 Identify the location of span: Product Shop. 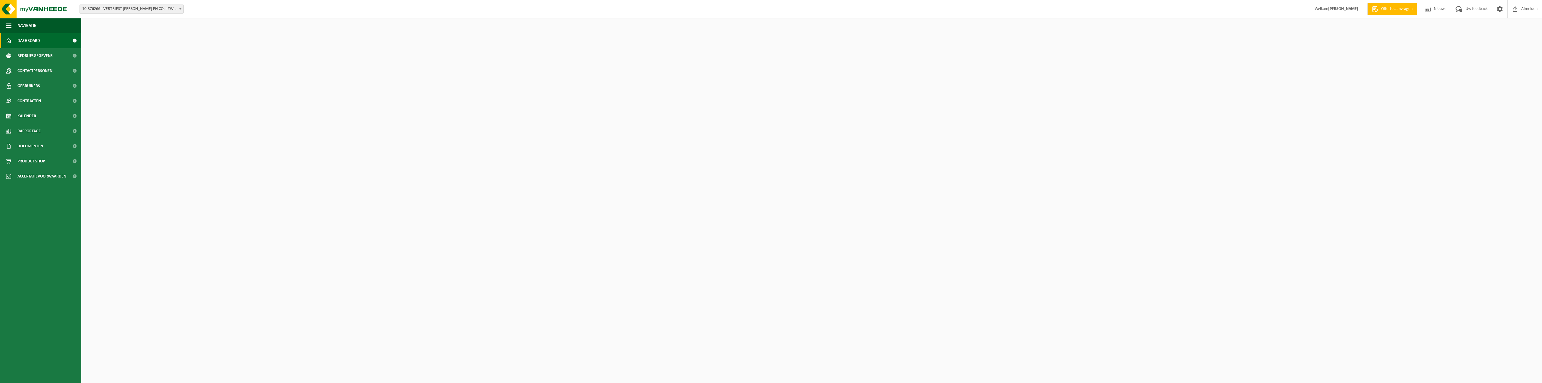
(31, 161).